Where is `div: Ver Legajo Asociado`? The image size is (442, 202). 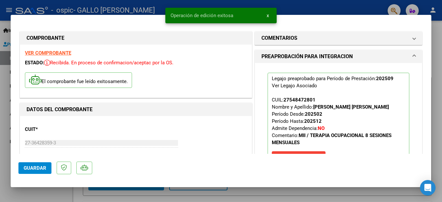 div: Ver Legajo Asociado is located at coordinates (294, 86).